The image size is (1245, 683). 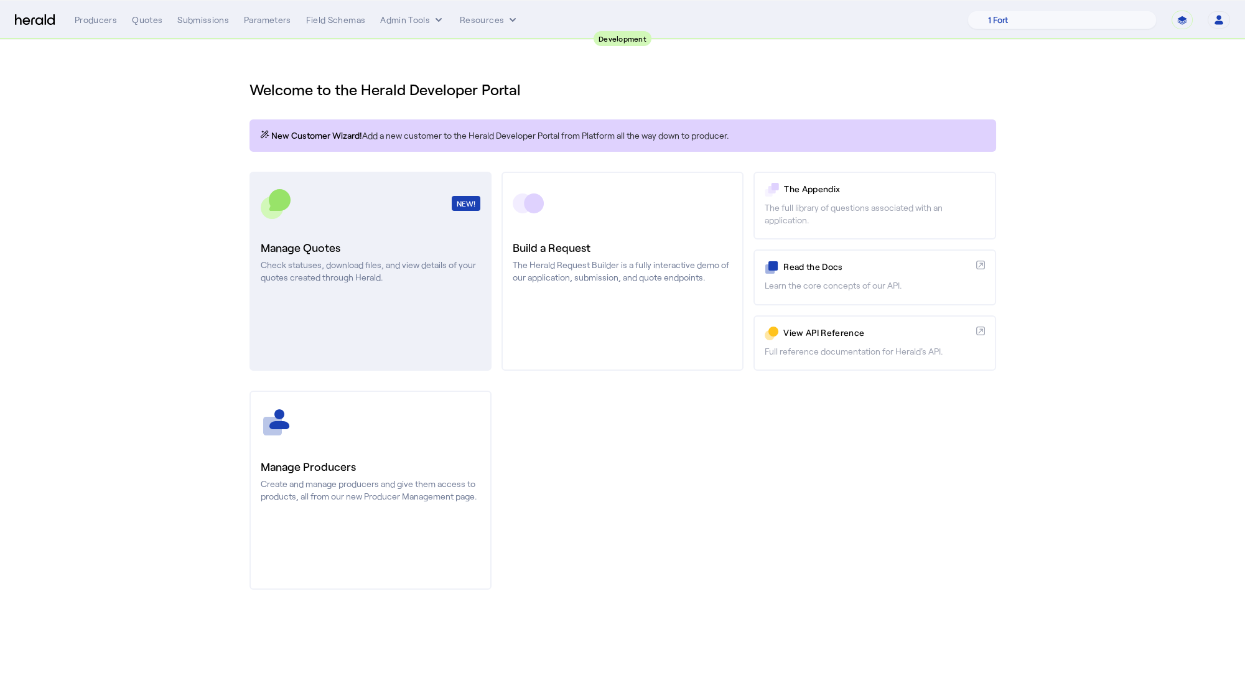 What do you see at coordinates (147, 20) in the screenshot?
I see `div: Quotes` at bounding box center [147, 20].